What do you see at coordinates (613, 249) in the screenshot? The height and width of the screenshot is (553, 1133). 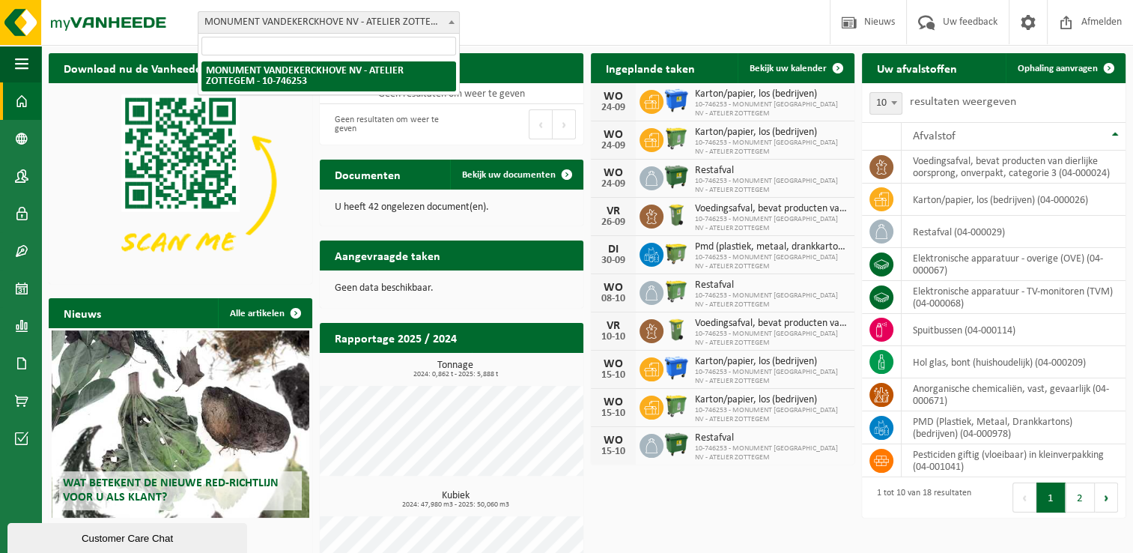 I see `div: DI` at bounding box center [613, 249].